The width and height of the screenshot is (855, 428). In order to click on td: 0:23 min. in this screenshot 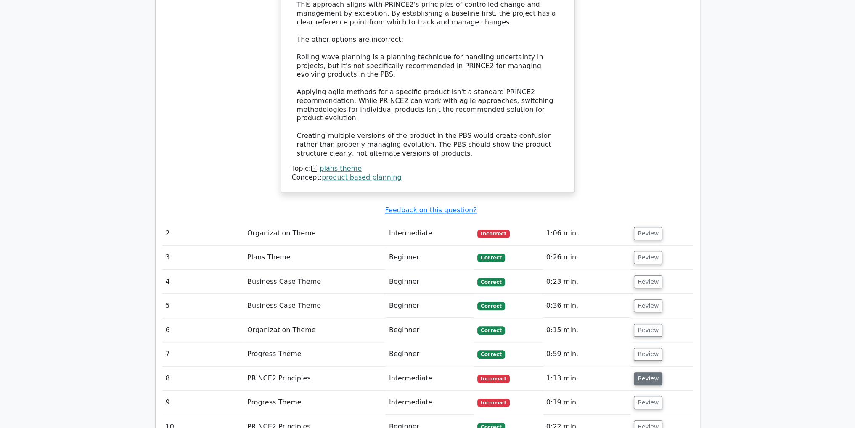, I will do `click(586, 282)`.